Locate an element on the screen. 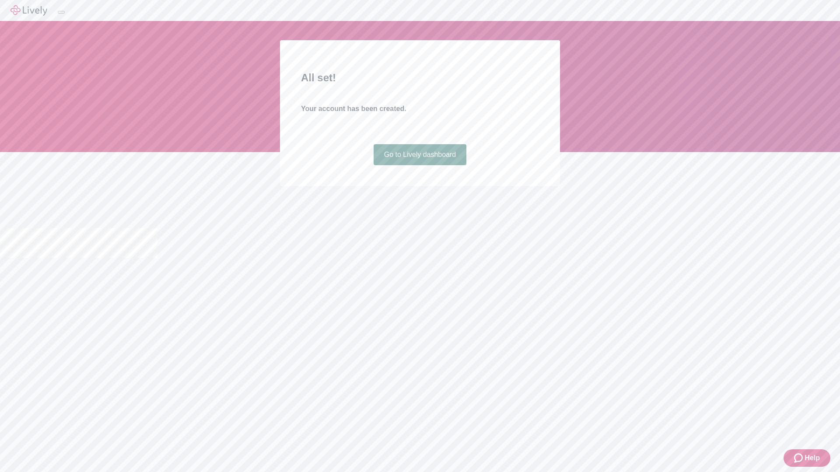  span: Help is located at coordinates (812, 458).